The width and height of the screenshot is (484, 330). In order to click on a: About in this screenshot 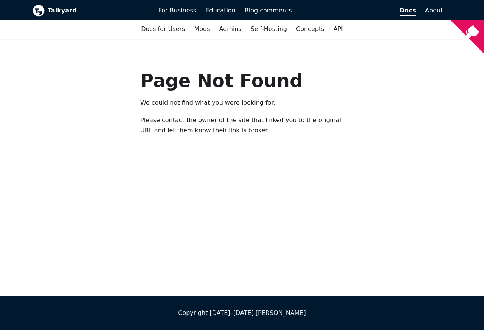, I will do `click(436, 10)`.